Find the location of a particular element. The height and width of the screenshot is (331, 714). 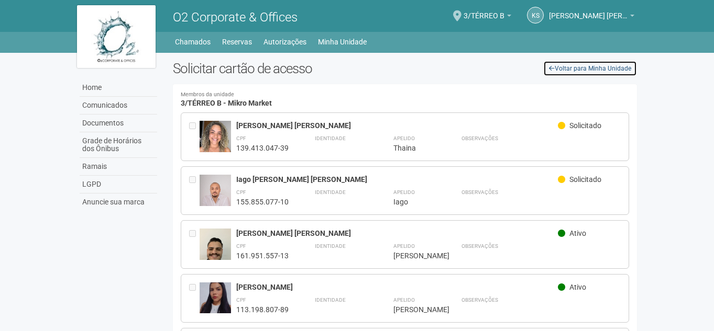

img: logo.jpg is located at coordinates (116, 37).